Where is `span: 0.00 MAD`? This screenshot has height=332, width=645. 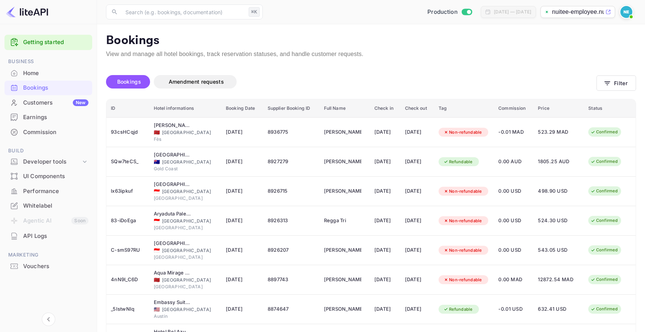 span: 0.00 MAD is located at coordinates (513, 279).